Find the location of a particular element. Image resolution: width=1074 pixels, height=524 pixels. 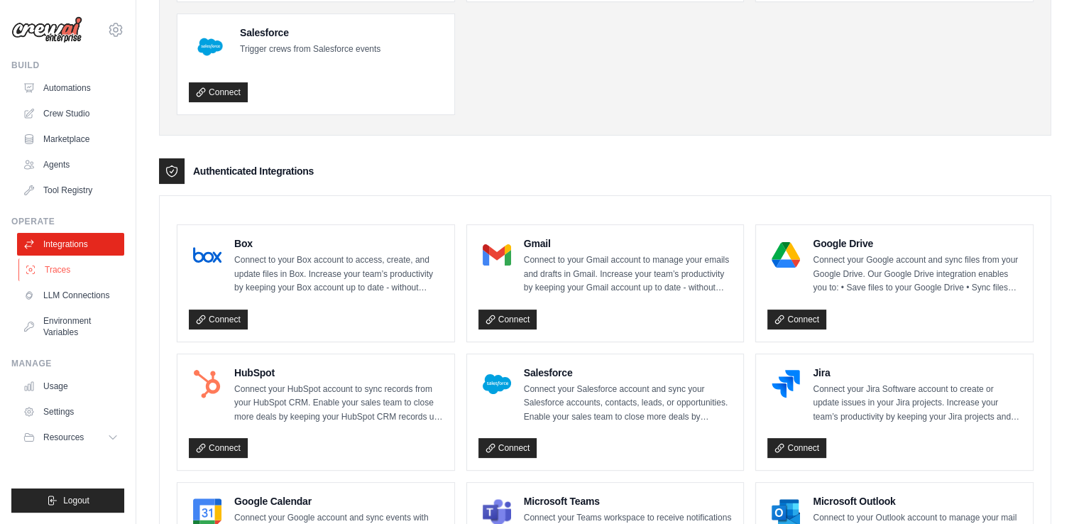

div: Manage is located at coordinates (67, 364).